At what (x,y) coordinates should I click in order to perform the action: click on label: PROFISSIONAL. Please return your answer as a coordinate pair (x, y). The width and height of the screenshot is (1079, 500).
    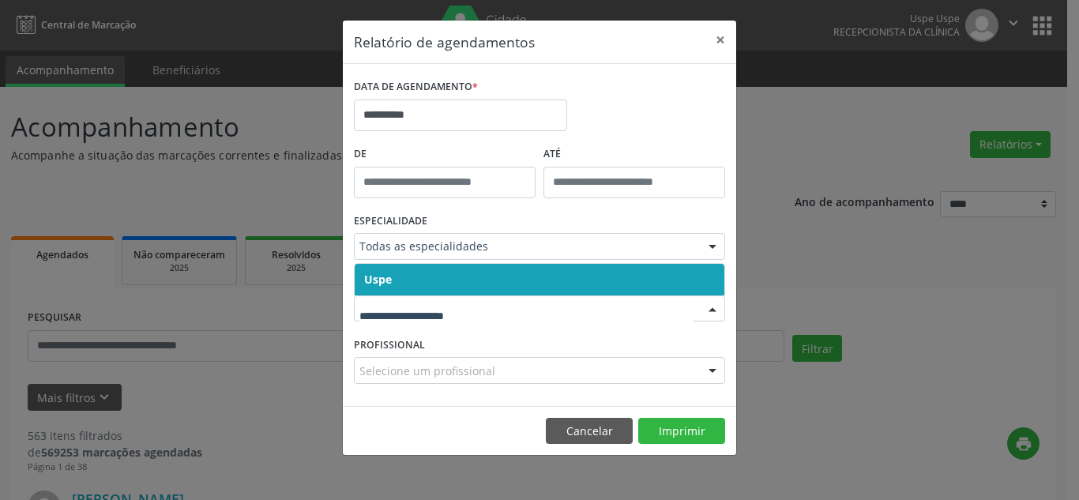
    Looking at the image, I should click on (390, 345).